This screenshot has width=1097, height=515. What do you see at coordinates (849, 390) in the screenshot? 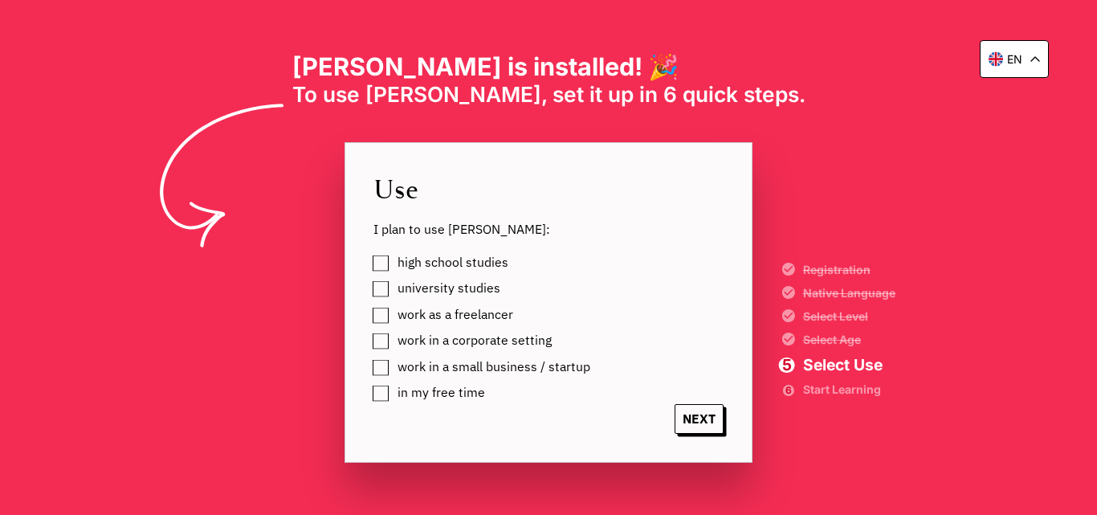
I see `span: Start Learning` at bounding box center [849, 390].